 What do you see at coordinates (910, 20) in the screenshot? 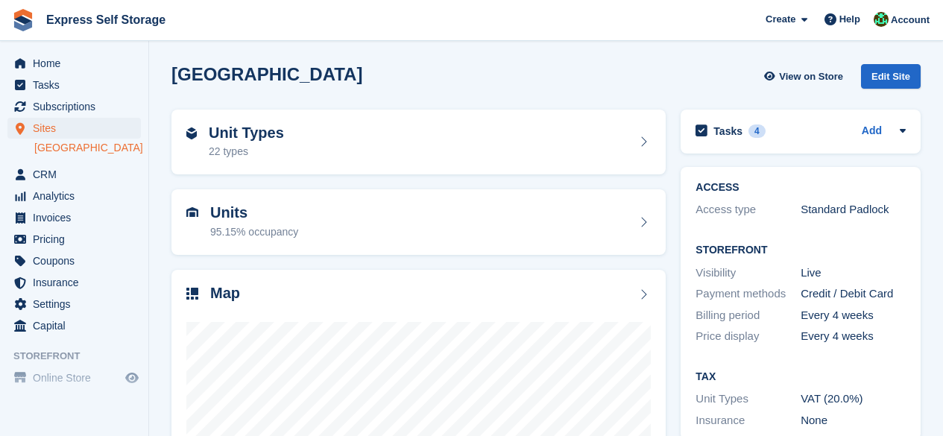
I see `span: Account` at bounding box center [910, 20].